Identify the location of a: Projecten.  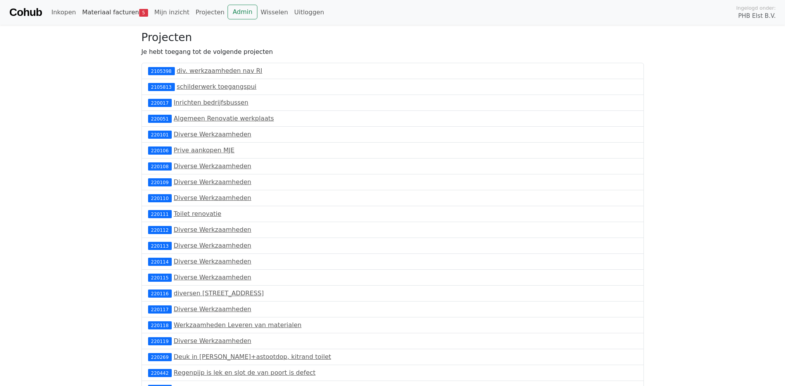
(210, 12).